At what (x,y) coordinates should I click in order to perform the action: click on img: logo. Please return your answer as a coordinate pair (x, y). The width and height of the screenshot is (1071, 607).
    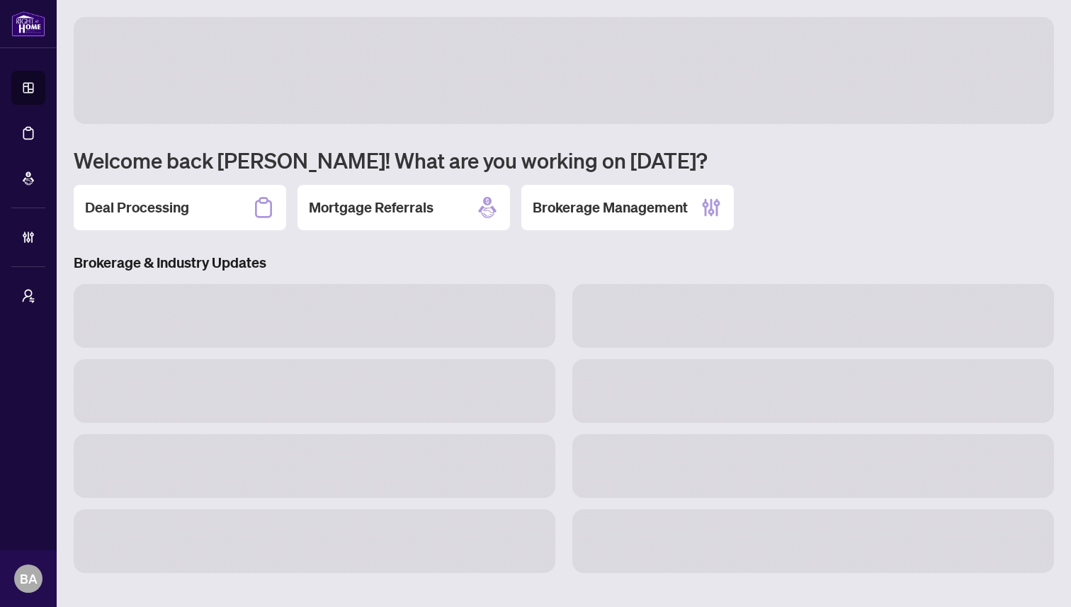
    Looking at the image, I should click on (28, 23).